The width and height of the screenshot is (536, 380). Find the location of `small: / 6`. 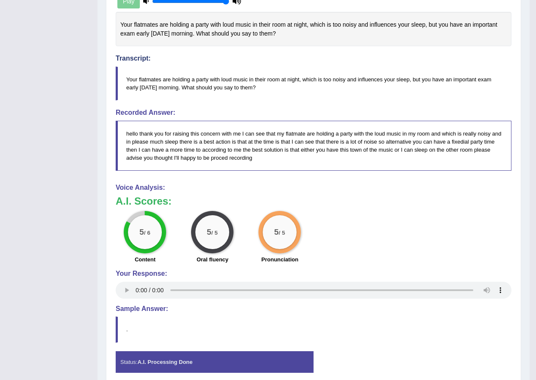

small: / 6 is located at coordinates (147, 233).